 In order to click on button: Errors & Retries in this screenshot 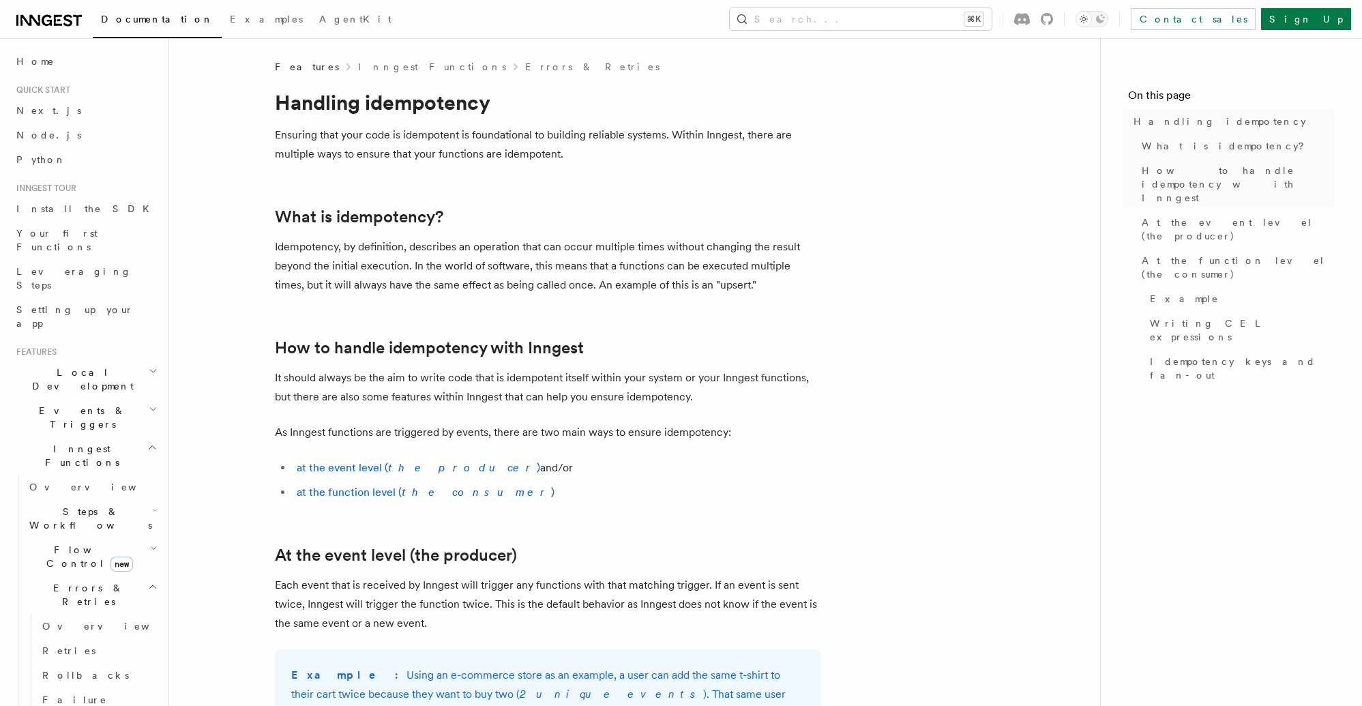, I will do `click(92, 595)`.